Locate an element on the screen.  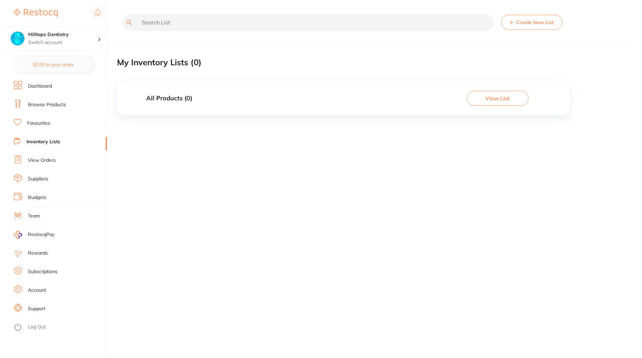
h3: All Products ( 0 ) is located at coordinates (169, 98).